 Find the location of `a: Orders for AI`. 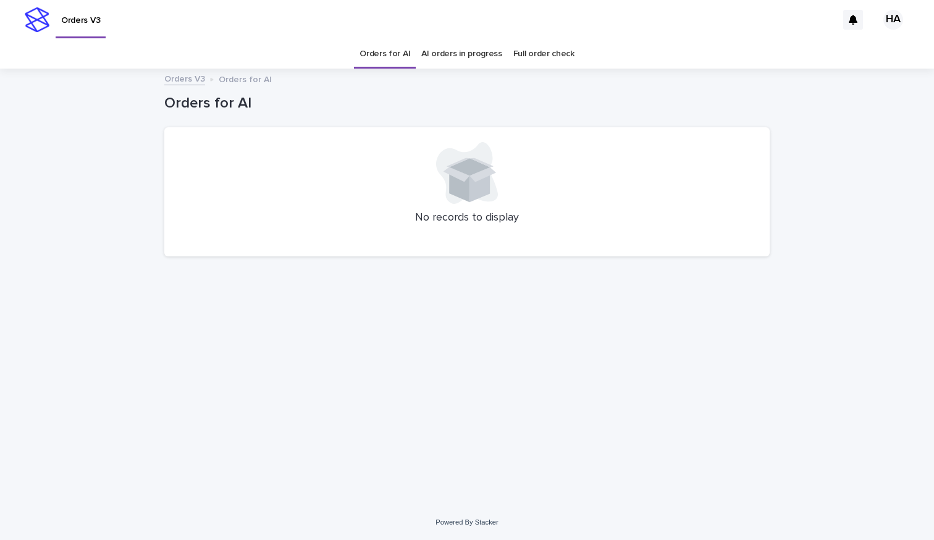

a: Orders for AI is located at coordinates (385, 54).